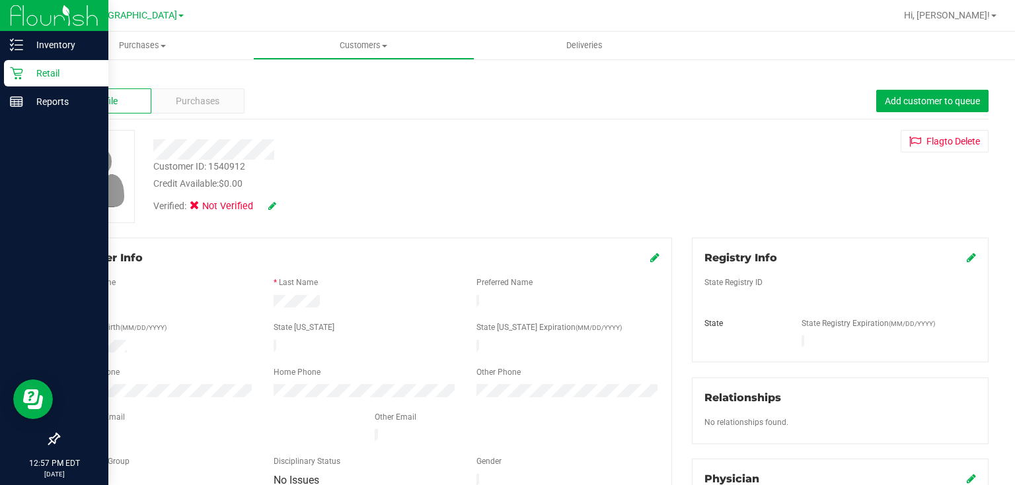  I want to click on button: Add customer to queue, so click(932, 101).